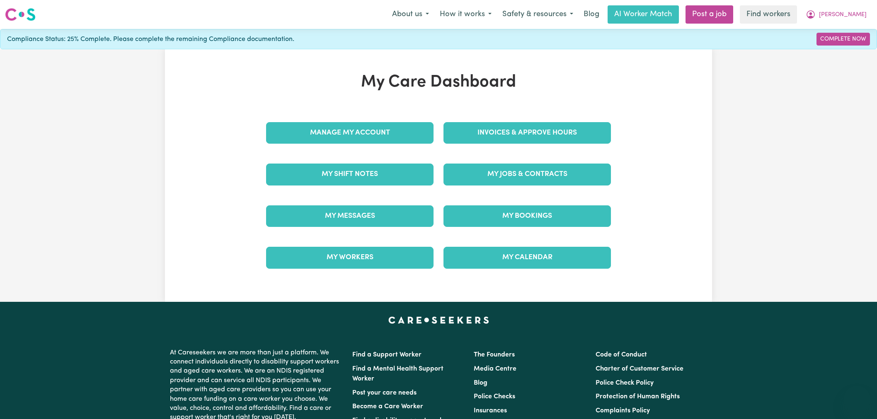 The image size is (877, 419). I want to click on a: Manage My Account, so click(350, 133).